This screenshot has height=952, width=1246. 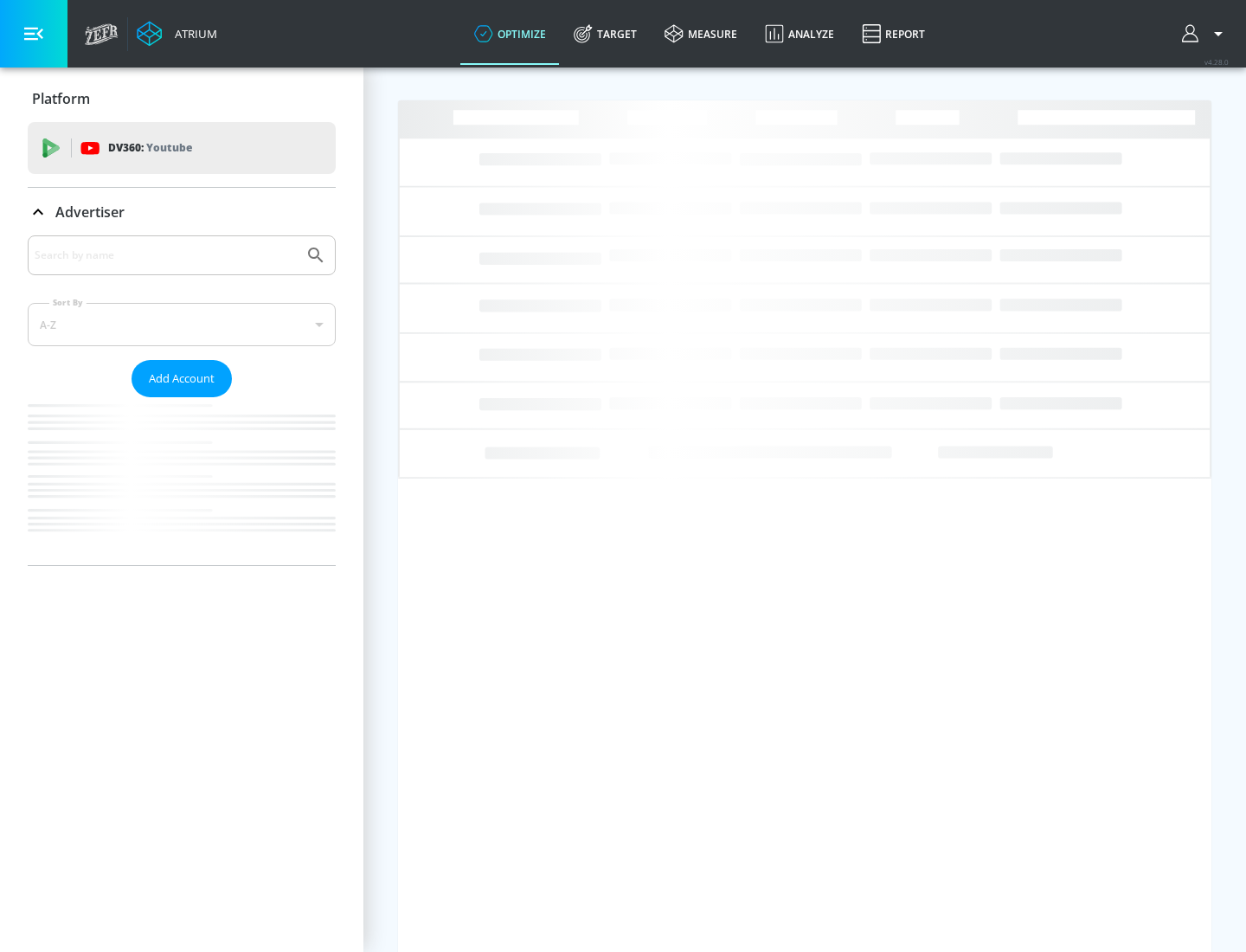 What do you see at coordinates (799, 34) in the screenshot?
I see `a: Analyze` at bounding box center [799, 34].